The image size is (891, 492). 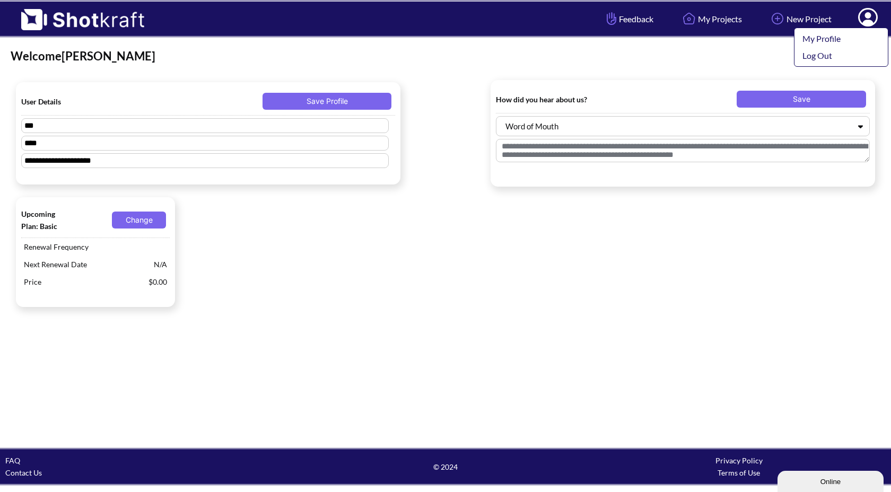 I want to click on button: Change, so click(x=139, y=220).